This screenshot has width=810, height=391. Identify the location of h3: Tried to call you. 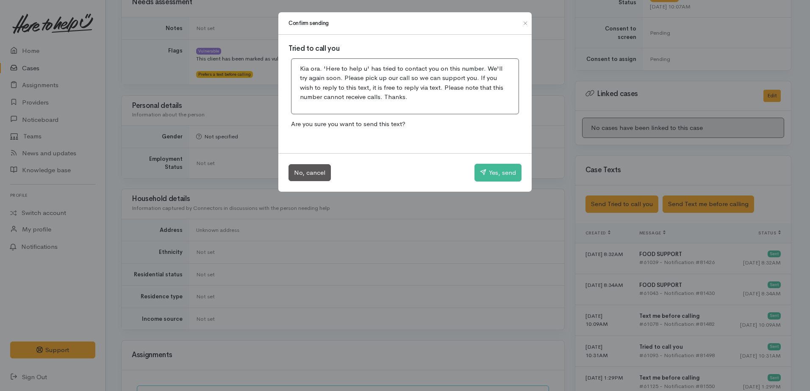
(405, 49).